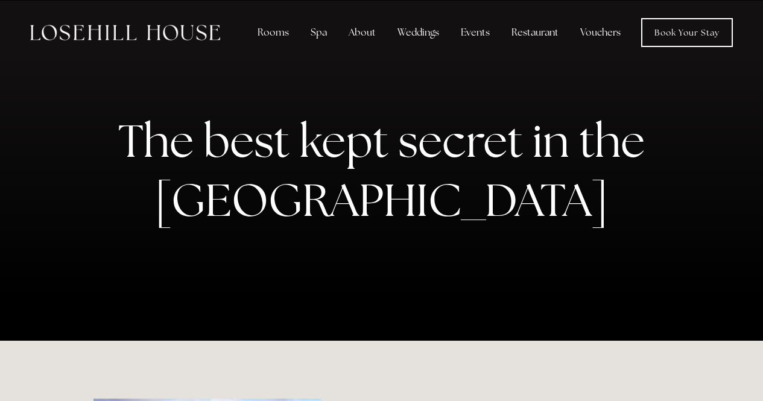 The width and height of the screenshot is (763, 401). Describe the element at coordinates (362, 33) in the screenshot. I see `div: About` at that location.